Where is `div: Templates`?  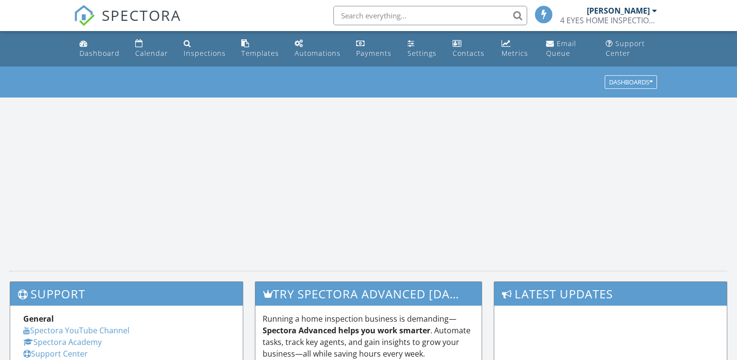
div: Templates is located at coordinates (260, 53).